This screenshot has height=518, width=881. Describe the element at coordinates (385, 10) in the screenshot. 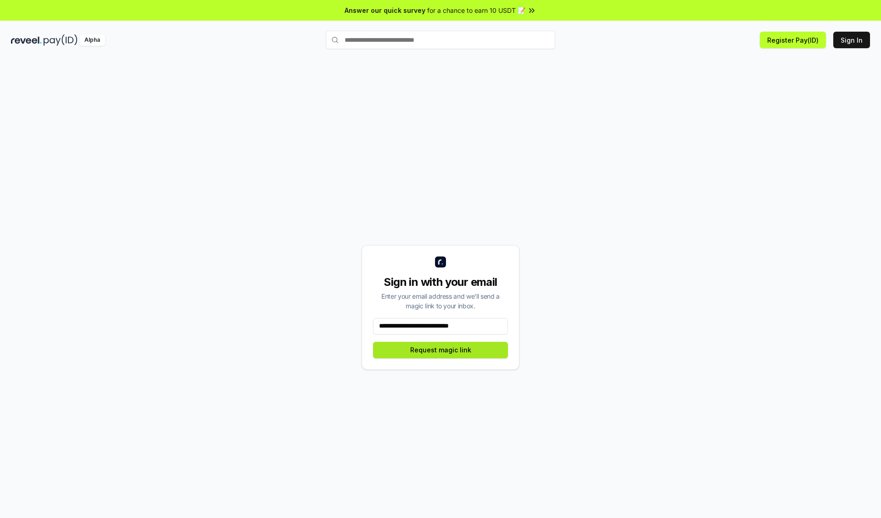

I see `span: Answer our quick survey` at that location.